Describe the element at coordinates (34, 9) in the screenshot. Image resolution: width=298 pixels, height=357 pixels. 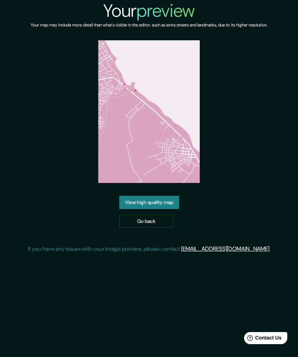
I see `span: Contact Us` at that location.